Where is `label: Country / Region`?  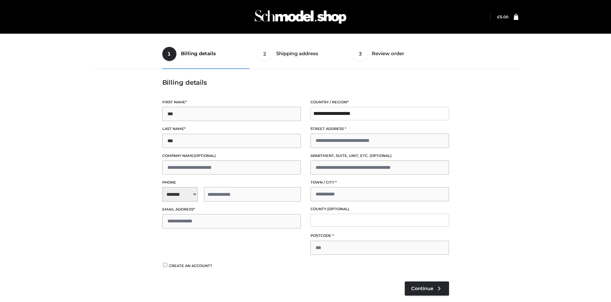 label: Country / Region is located at coordinates (380, 102).